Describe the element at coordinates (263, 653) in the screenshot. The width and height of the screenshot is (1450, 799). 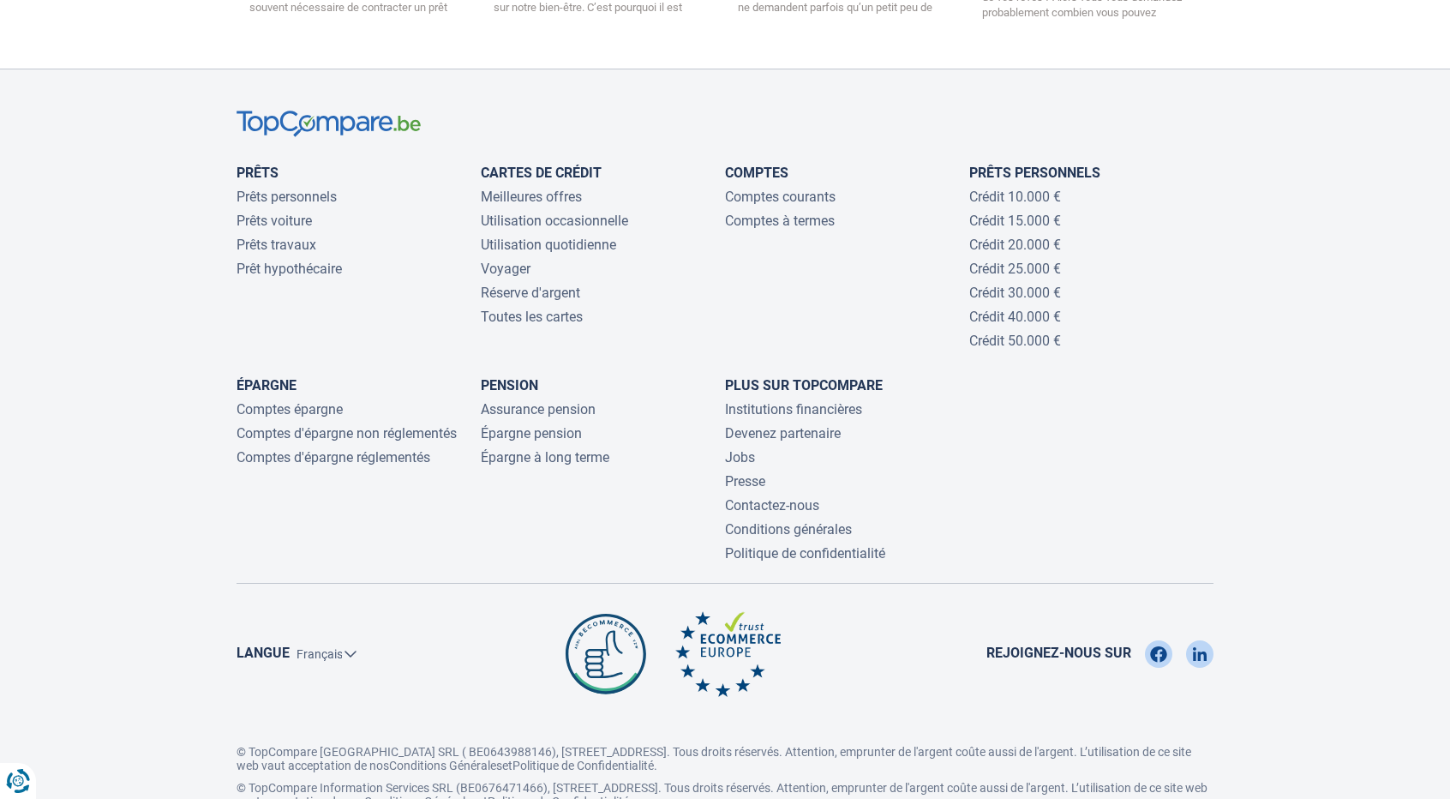
I see `label: Langue` at that location.